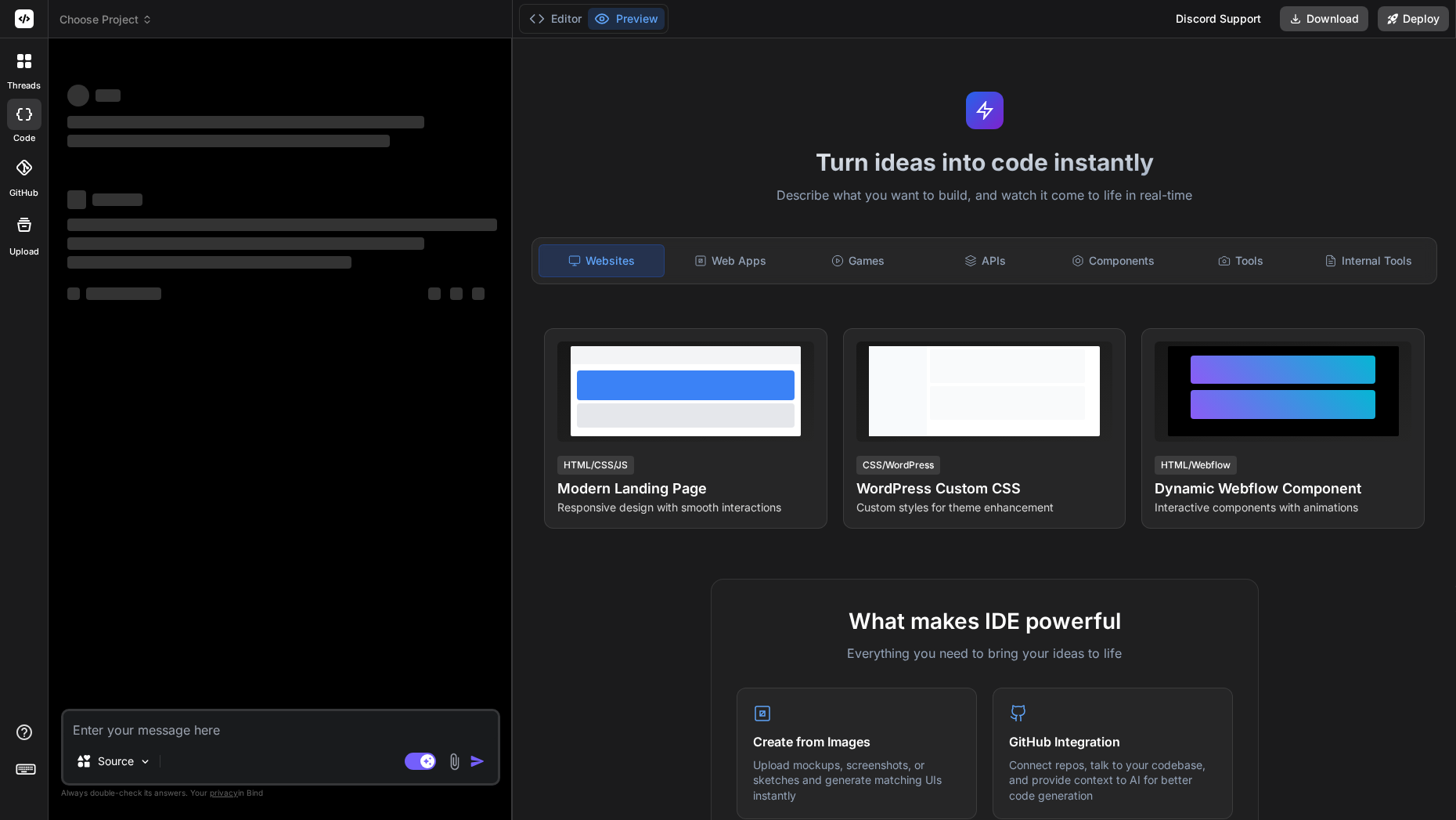  What do you see at coordinates (224, 793) in the screenshot?
I see `span: privacy` at bounding box center [224, 793].